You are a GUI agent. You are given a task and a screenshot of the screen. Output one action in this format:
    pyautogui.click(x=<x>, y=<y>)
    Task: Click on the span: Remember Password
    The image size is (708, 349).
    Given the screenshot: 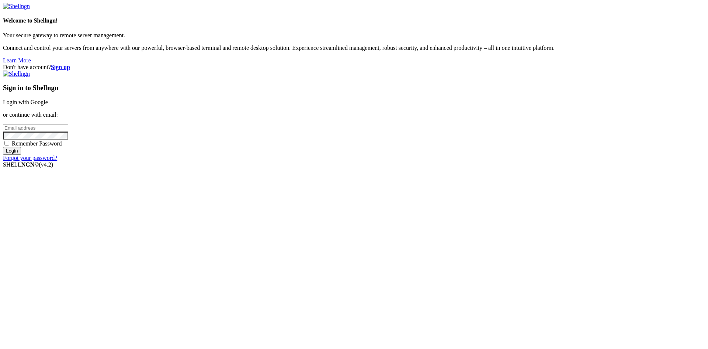 What is the action you would take?
    pyautogui.click(x=37, y=143)
    